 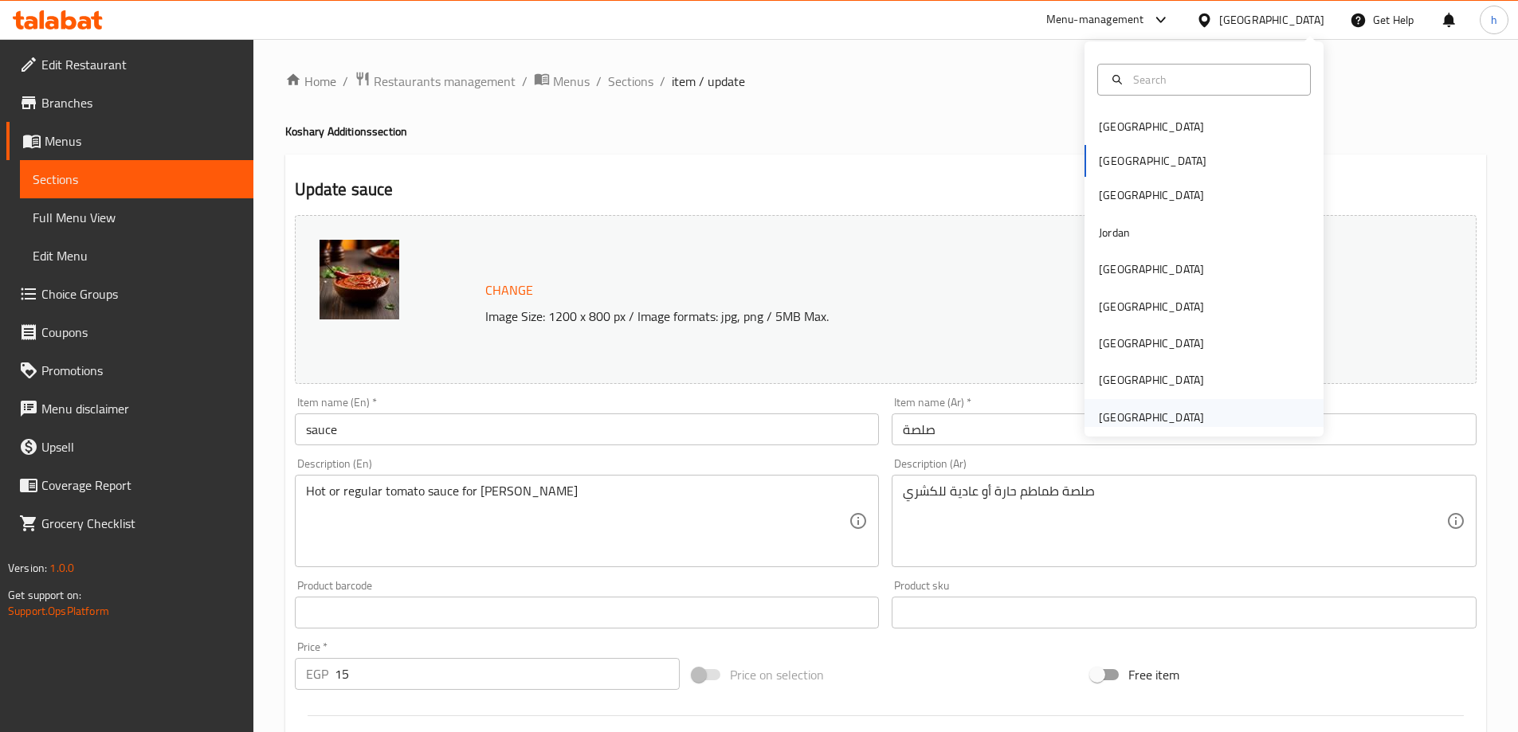 What do you see at coordinates (1184, 613) in the screenshot?
I see `input: Please enter product sku` at bounding box center [1184, 613].